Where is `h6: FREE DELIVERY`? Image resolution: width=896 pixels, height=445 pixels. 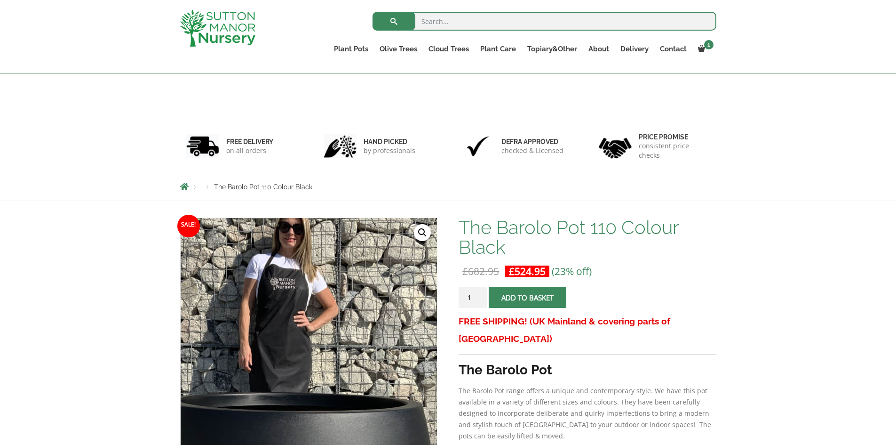
h6: FREE DELIVERY is located at coordinates (250, 142).